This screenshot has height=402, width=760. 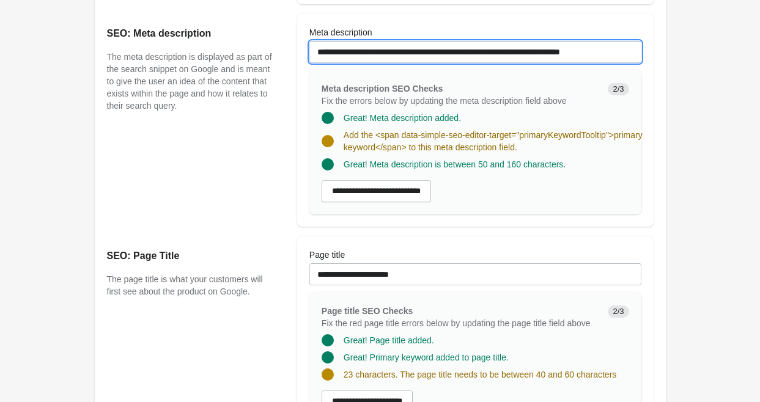 I want to click on span: Great! Meta description added., so click(x=402, y=118).